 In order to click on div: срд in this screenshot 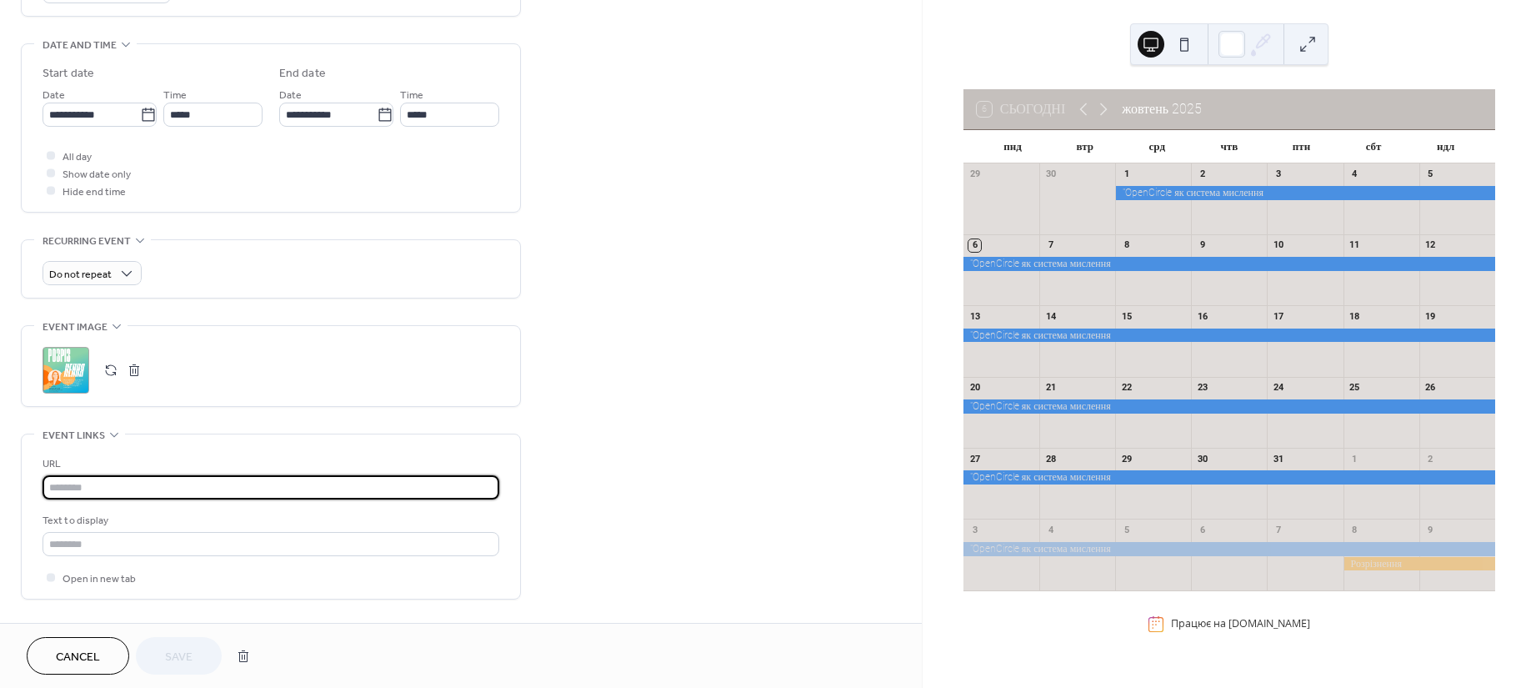, I will do `click(1157, 147)`.